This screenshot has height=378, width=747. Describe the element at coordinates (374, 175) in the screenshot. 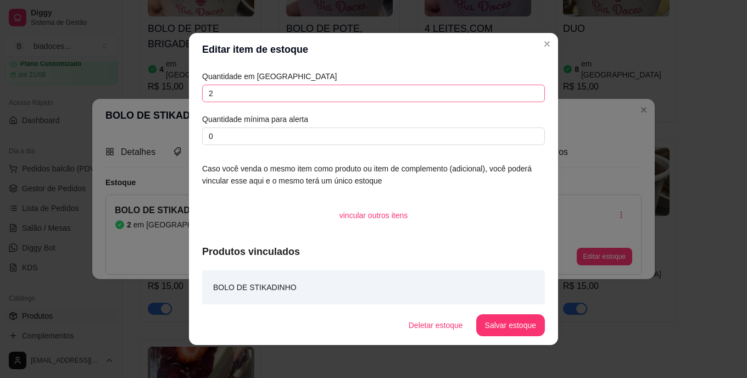

I see `article: Caso você venda o mesmo item como produto ou item de complemento (adicional), você poderá vincula...` at that location.